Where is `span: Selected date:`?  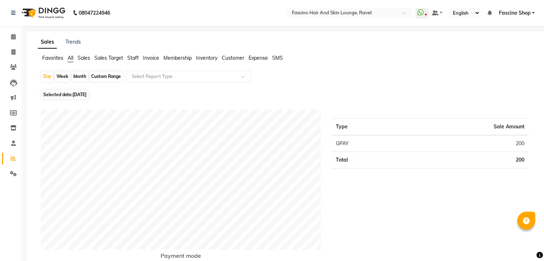 span: Selected date: is located at coordinates (65, 94).